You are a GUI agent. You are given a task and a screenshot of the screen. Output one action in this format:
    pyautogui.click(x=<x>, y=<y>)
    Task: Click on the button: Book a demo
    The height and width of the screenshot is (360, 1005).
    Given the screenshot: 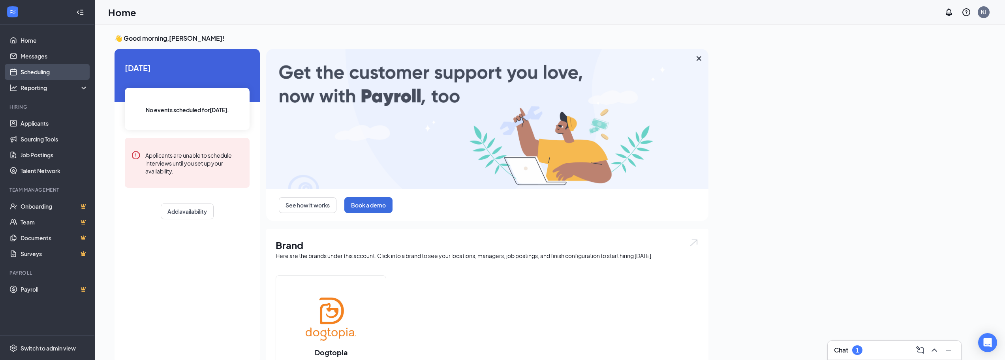 What is the action you would take?
    pyautogui.click(x=368, y=205)
    